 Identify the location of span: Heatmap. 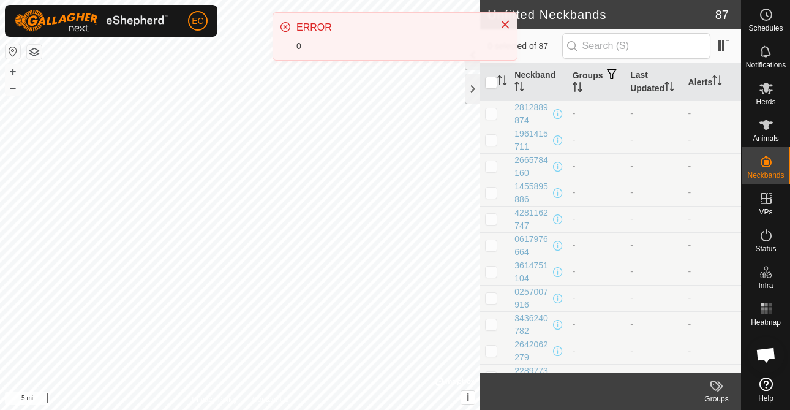
(765, 322).